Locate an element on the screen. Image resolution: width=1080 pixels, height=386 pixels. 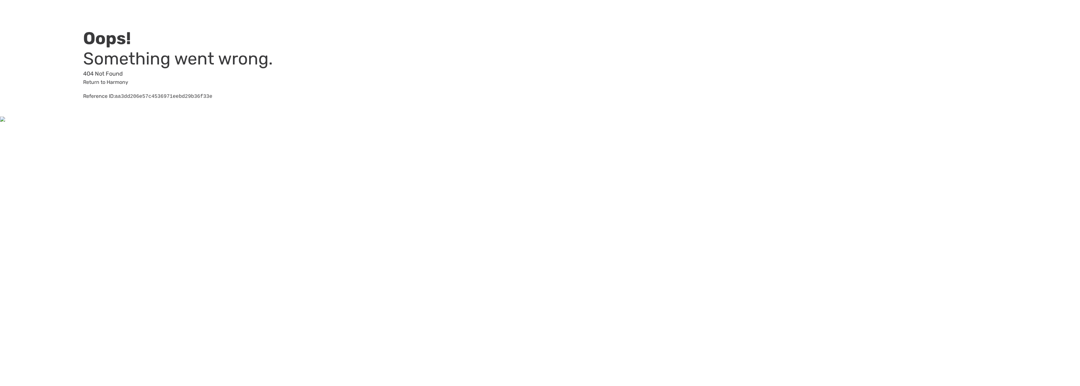
div: Reference ID: is located at coordinates (291, 96).